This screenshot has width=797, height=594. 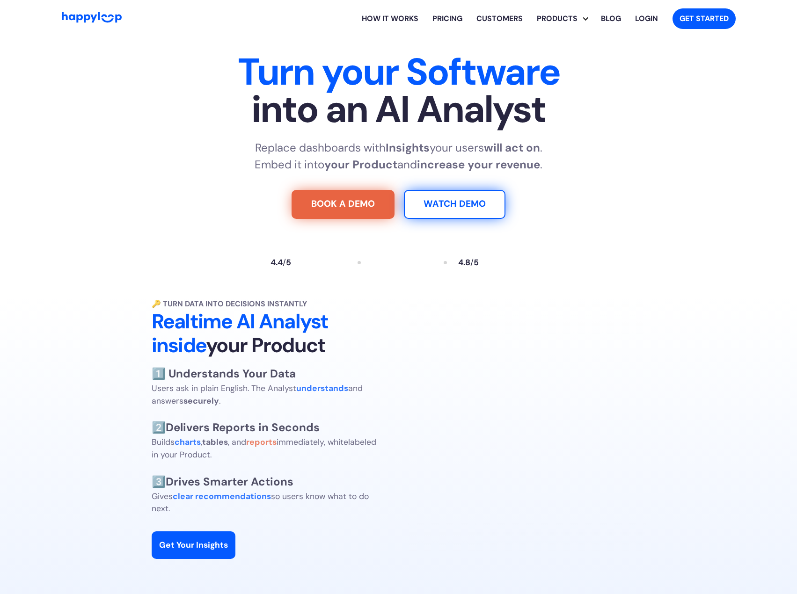 I want to click on a: Read reviews about HappyLoop on Trustpilot, so click(x=308, y=263).